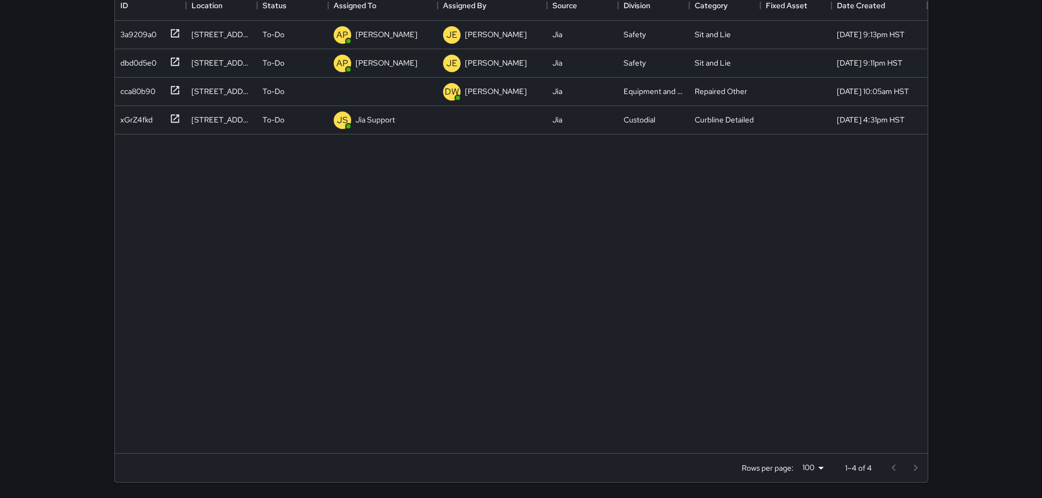  What do you see at coordinates (767, 468) in the screenshot?
I see `p: Rows per page:` at bounding box center [767, 468].